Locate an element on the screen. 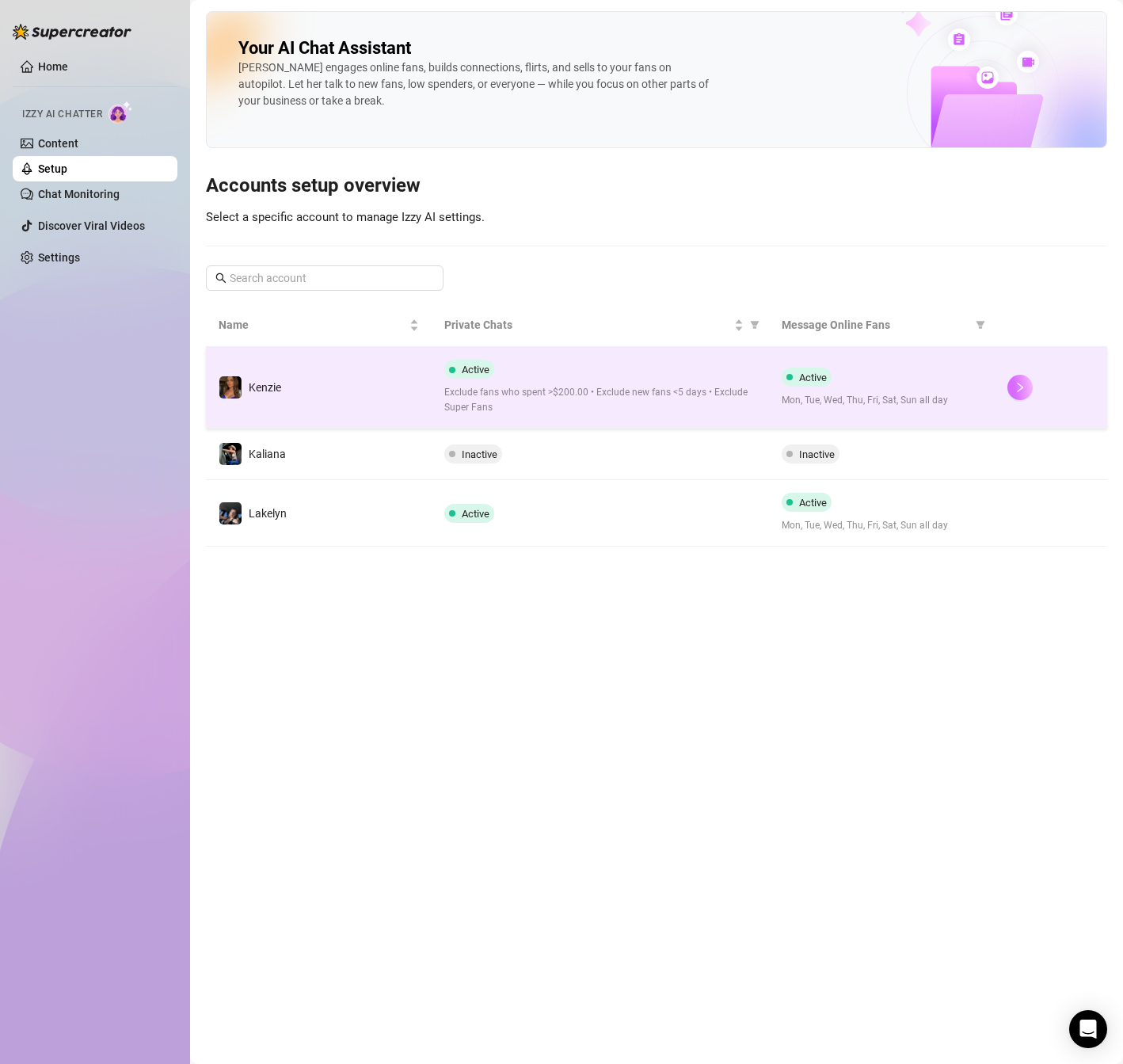 This screenshot has height=1064, width=1123. img: logo-BBDzfeDw.svg is located at coordinates (72, 31).